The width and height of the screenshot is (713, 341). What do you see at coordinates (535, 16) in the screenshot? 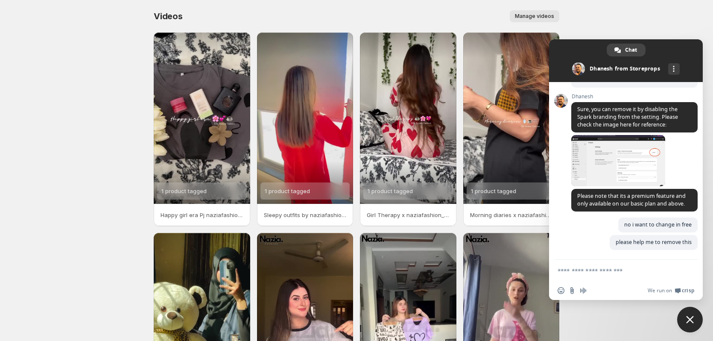
I see `span: Manage videos` at bounding box center [535, 16].